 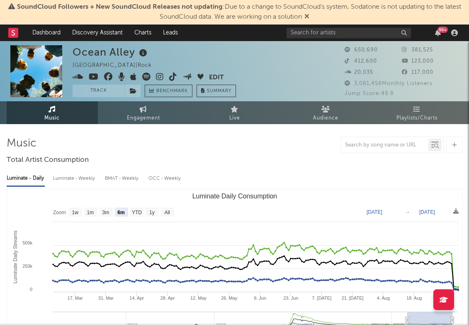 I want to click on div: Ocean Alley, so click(x=111, y=52).